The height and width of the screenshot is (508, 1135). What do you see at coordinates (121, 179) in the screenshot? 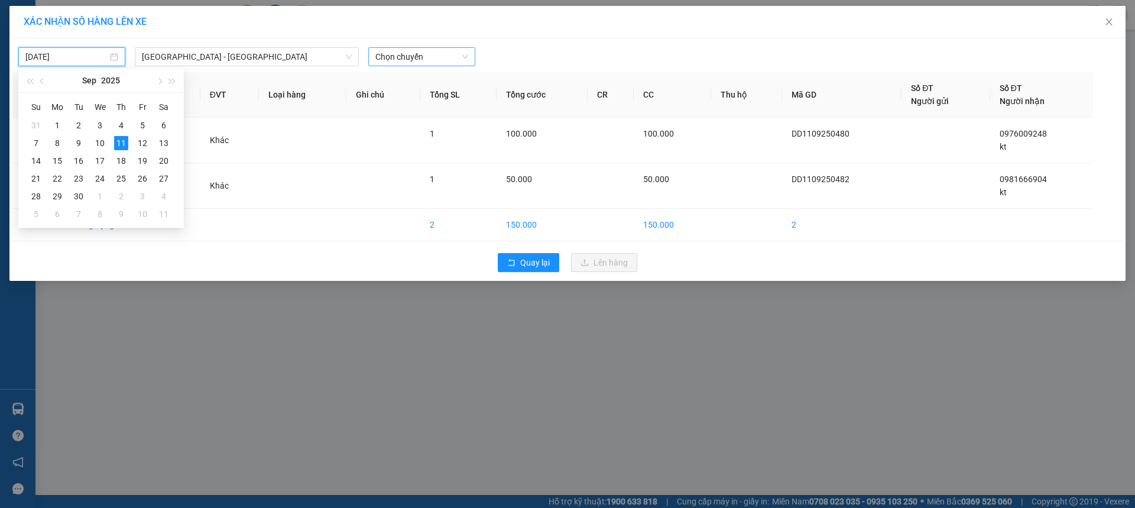
I see `div: 25` at bounding box center [121, 179].